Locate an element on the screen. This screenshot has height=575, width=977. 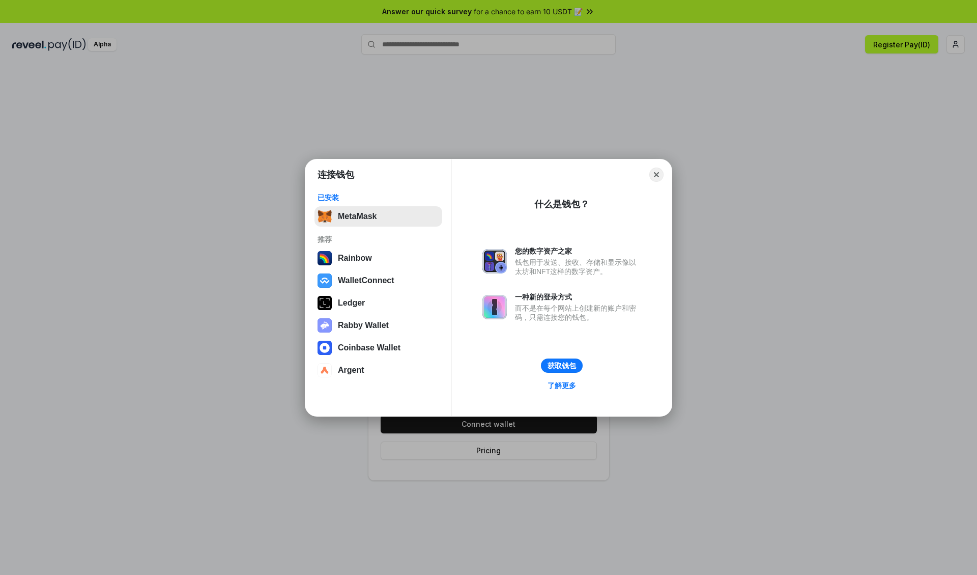
div: 了解更多 is located at coordinates (562, 385).